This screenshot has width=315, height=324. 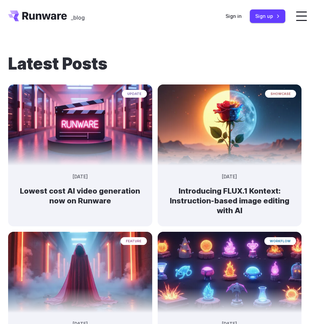 What do you see at coordinates (80, 125) in the screenshot?
I see `img: Neon-lit movie clapperboard with the word 'RUNWARE' in a futuristic server room` at bounding box center [80, 125].